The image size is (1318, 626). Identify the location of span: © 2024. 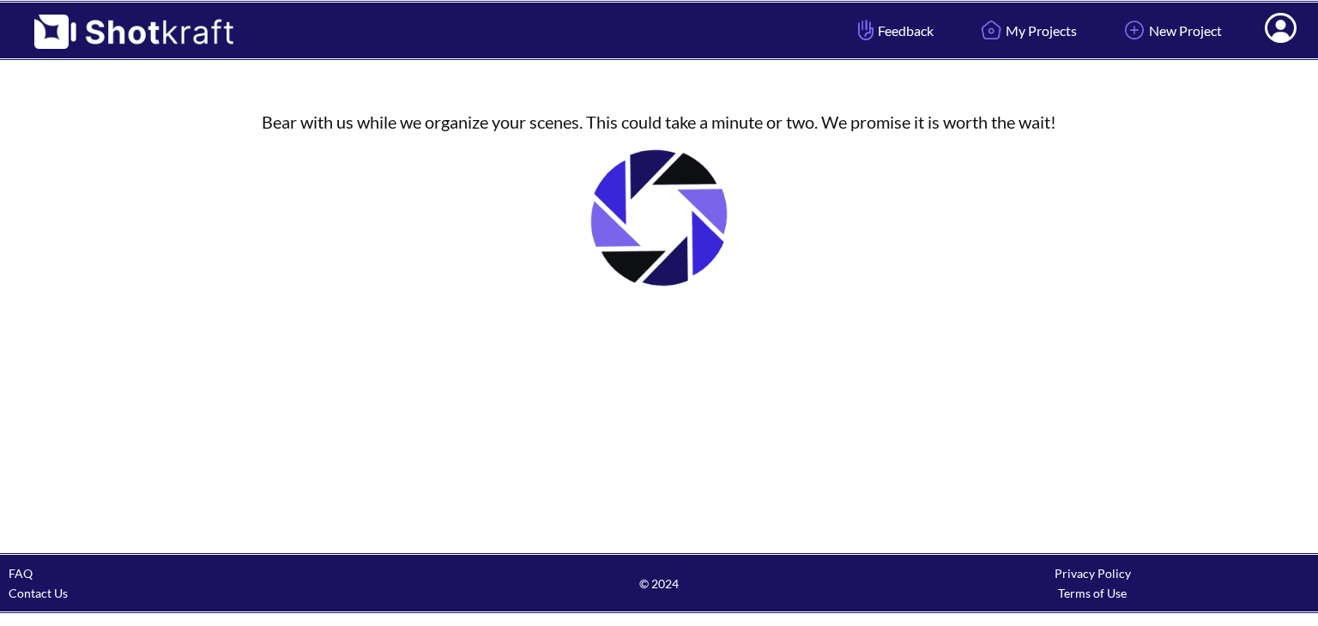
(658, 583).